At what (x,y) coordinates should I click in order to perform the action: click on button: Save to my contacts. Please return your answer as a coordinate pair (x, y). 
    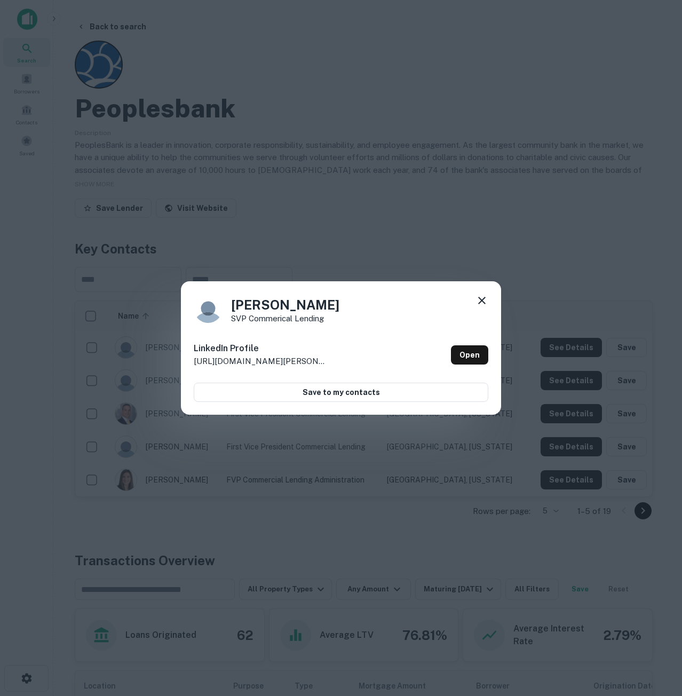
    Looking at the image, I should click on (341, 392).